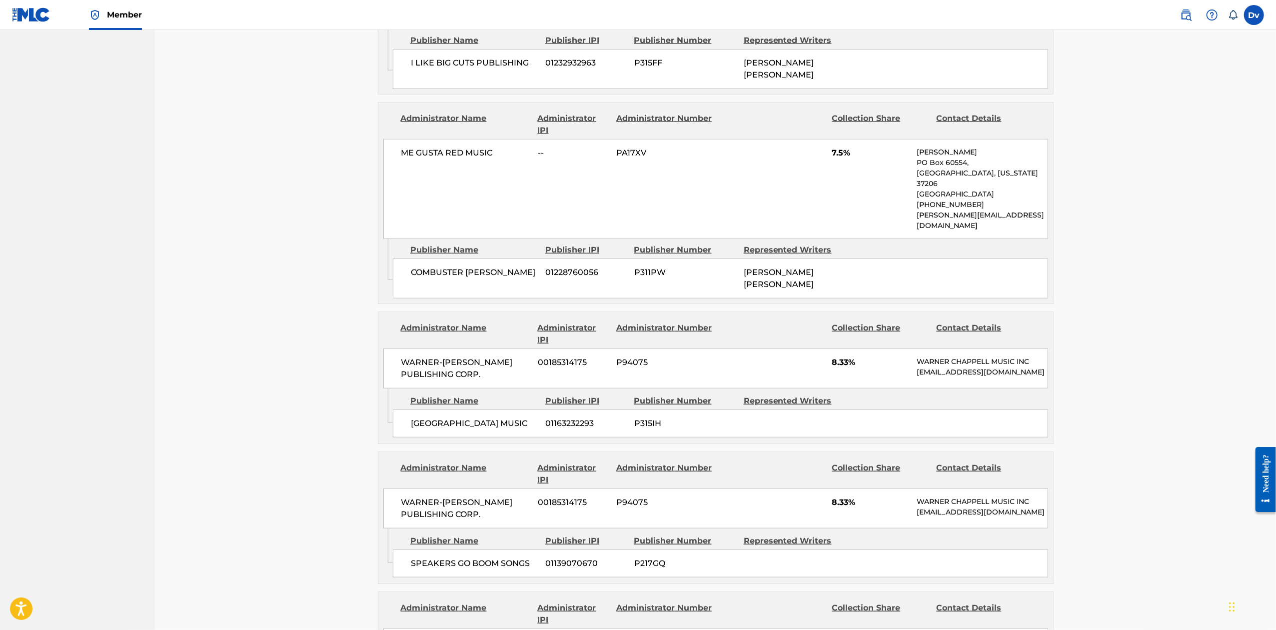  Describe the element at coordinates (31, 14) in the screenshot. I see `img: MLC Logo` at that location.